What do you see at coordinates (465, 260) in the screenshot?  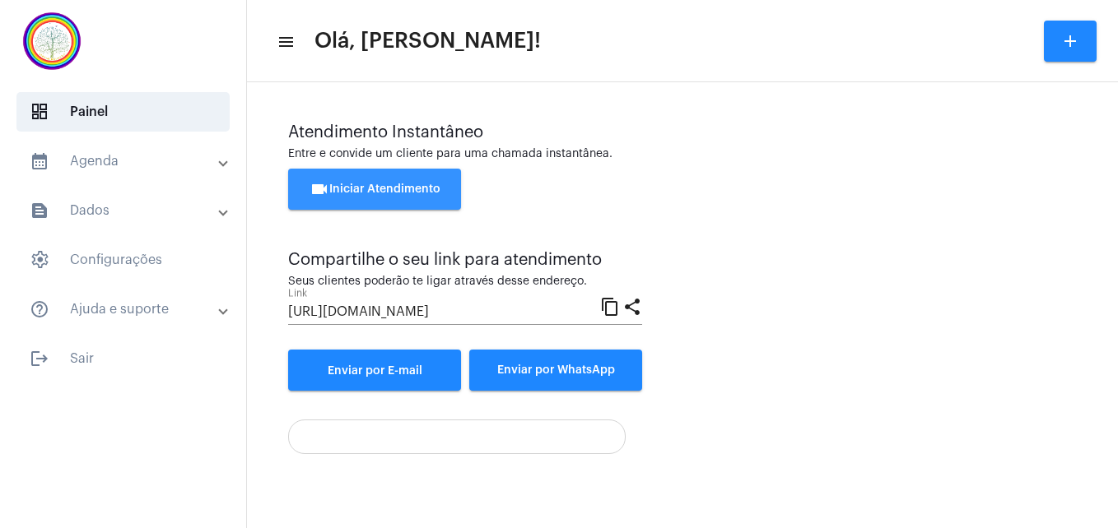 I see `div: Compartilhe o seu link para atendimento` at bounding box center [465, 260].